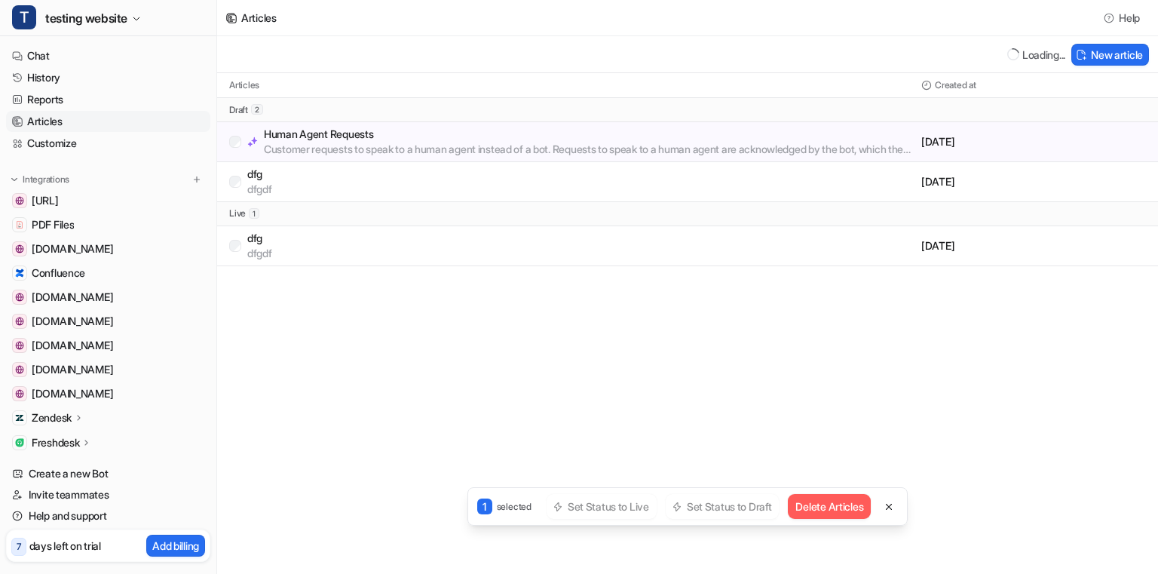 Image resolution: width=1158 pixels, height=574 pixels. What do you see at coordinates (108, 78) in the screenshot?
I see `a: History` at bounding box center [108, 78].